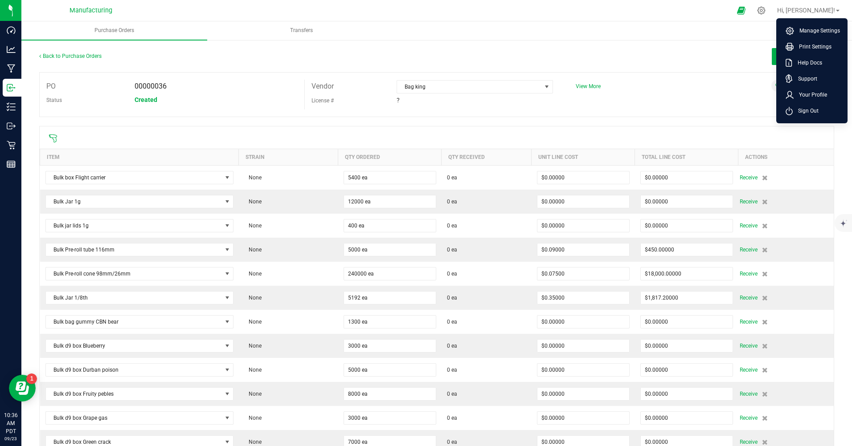  Describe the element at coordinates (146, 100) in the screenshot. I see `span: Created` at that location.